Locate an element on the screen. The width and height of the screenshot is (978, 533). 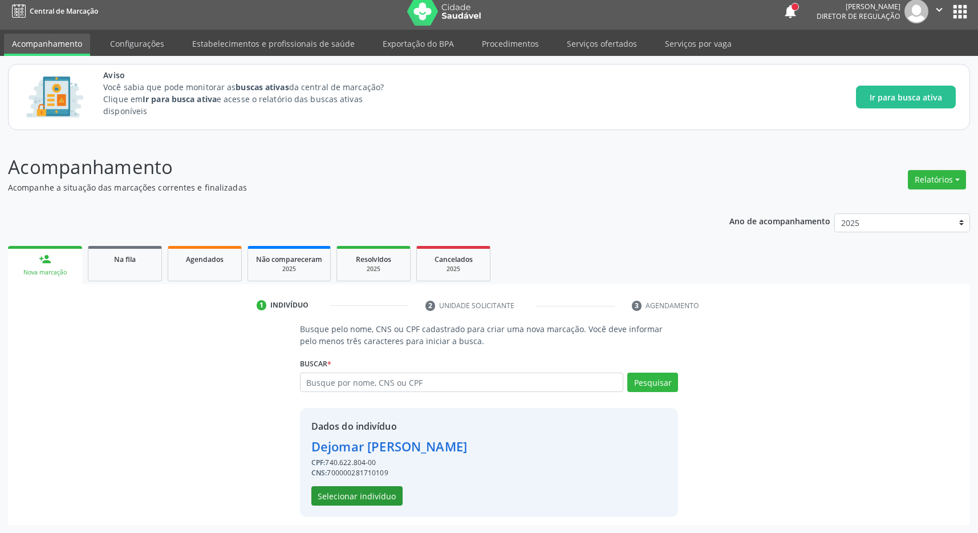
strong: buscas ativas is located at coordinates (262, 87).